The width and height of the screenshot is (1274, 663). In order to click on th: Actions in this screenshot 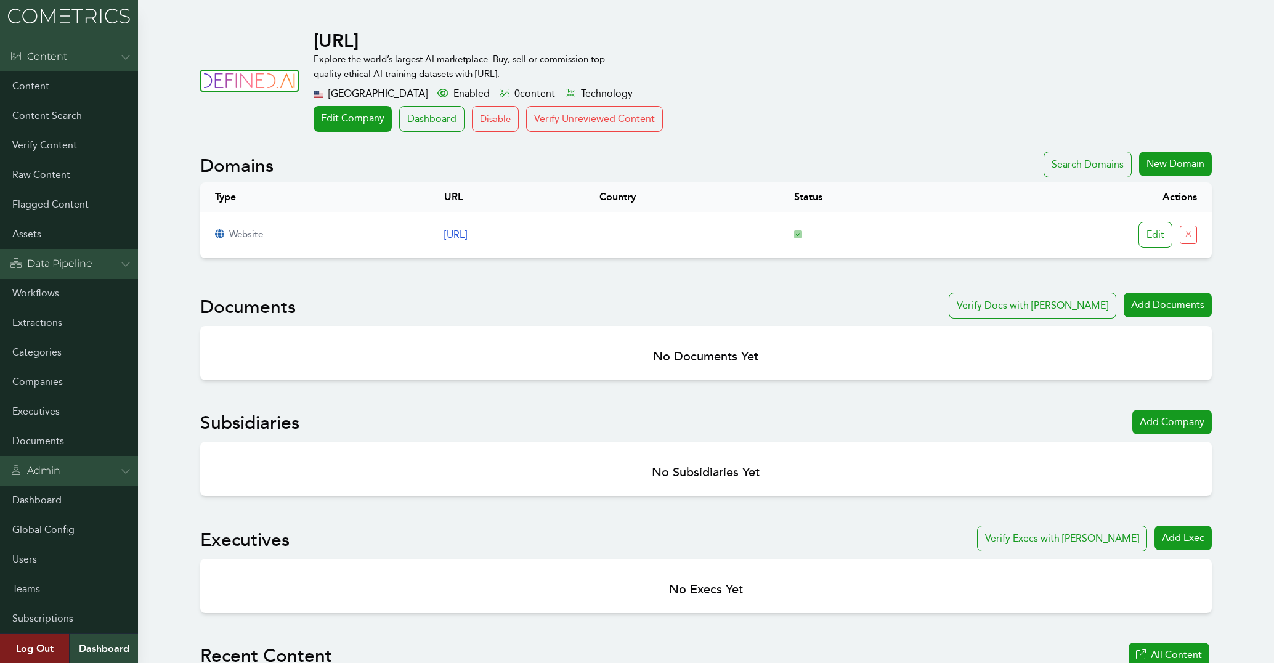, I will do `click(1081, 197)`.